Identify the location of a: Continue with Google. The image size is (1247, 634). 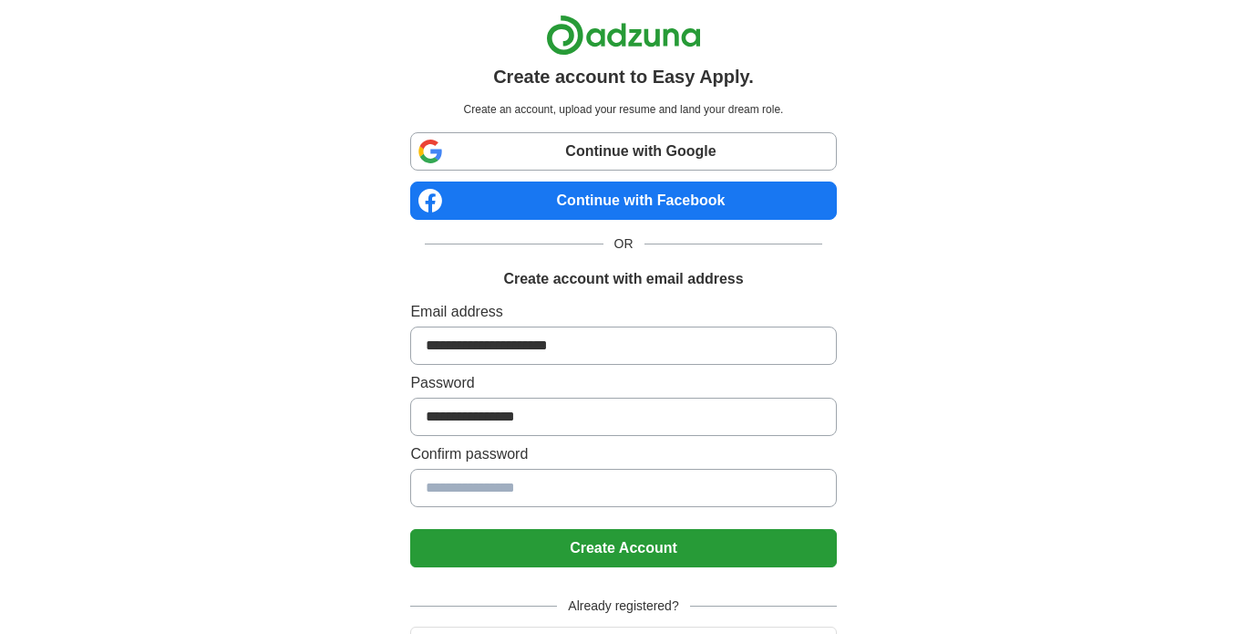
(623, 151).